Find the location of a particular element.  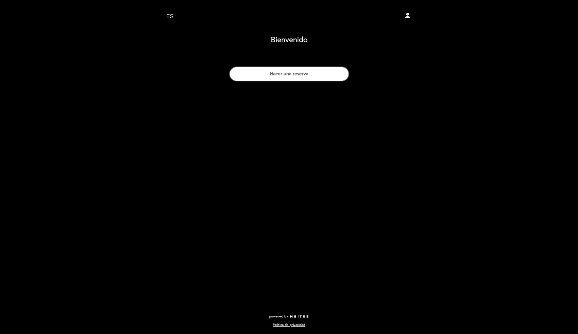

i: person is located at coordinates (408, 16).